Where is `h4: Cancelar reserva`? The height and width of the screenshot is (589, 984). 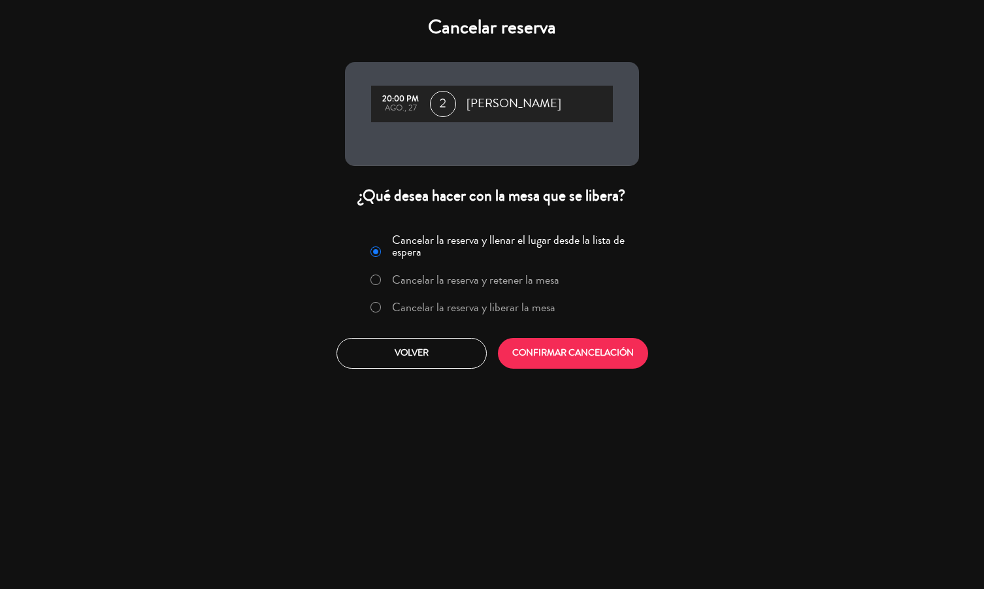 h4: Cancelar reserva is located at coordinates (492, 27).